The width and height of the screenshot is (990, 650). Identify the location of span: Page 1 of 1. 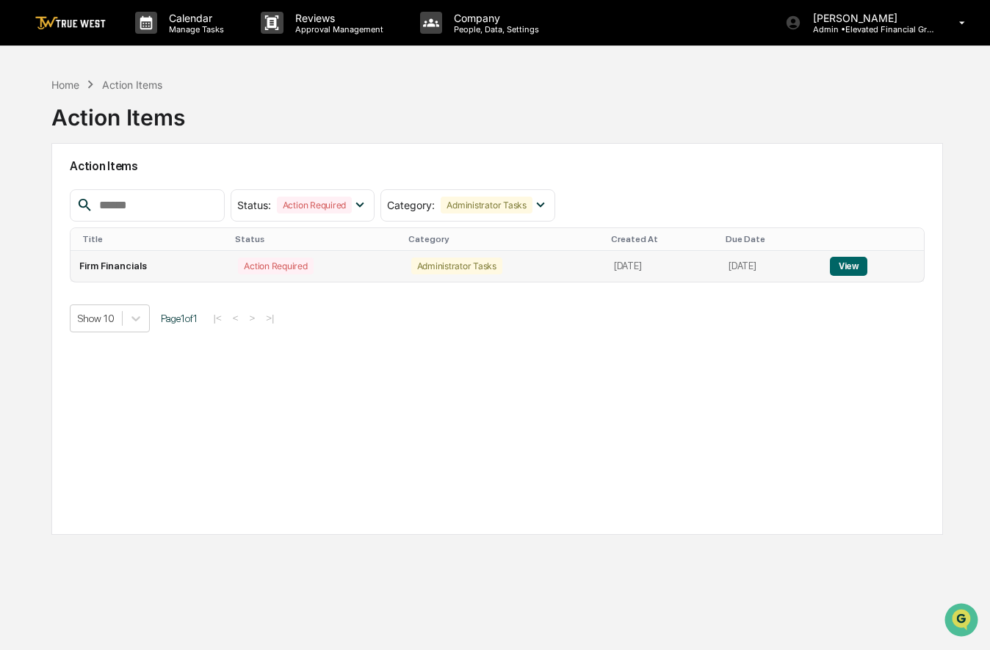
(179, 319).